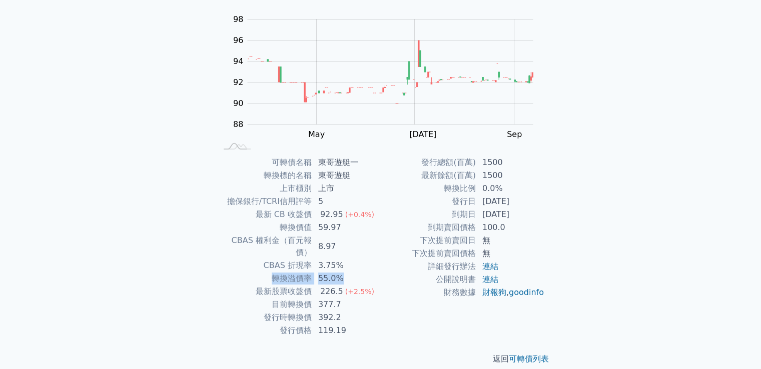 Image resolution: width=761 pixels, height=369 pixels. What do you see at coordinates (346, 163) in the screenshot?
I see `td: 東哥遊艇一` at bounding box center [346, 163].